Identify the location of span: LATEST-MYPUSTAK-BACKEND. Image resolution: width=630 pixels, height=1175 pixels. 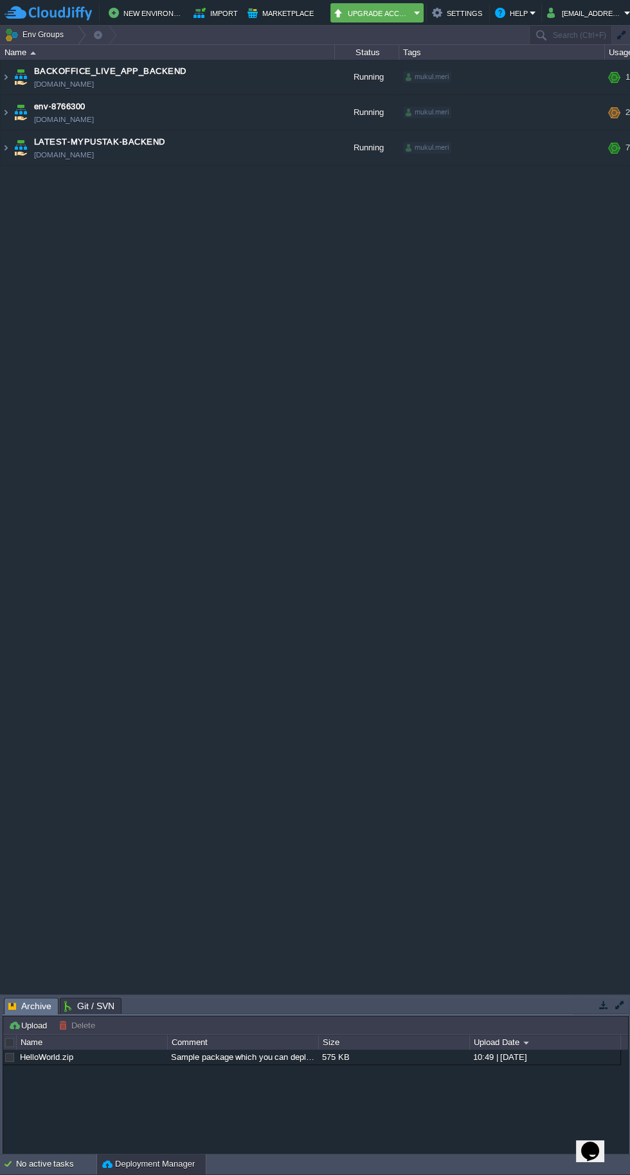
(99, 142).